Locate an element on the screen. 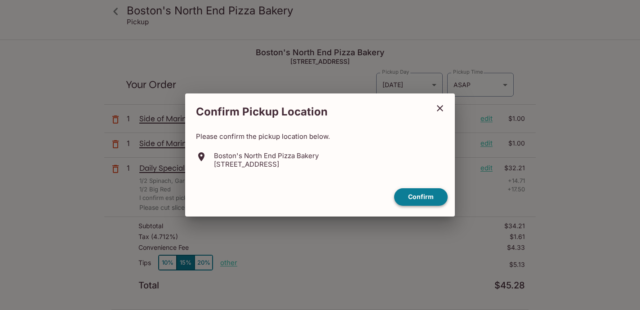  p: Please confirm the pickup location below. is located at coordinates (320, 136).